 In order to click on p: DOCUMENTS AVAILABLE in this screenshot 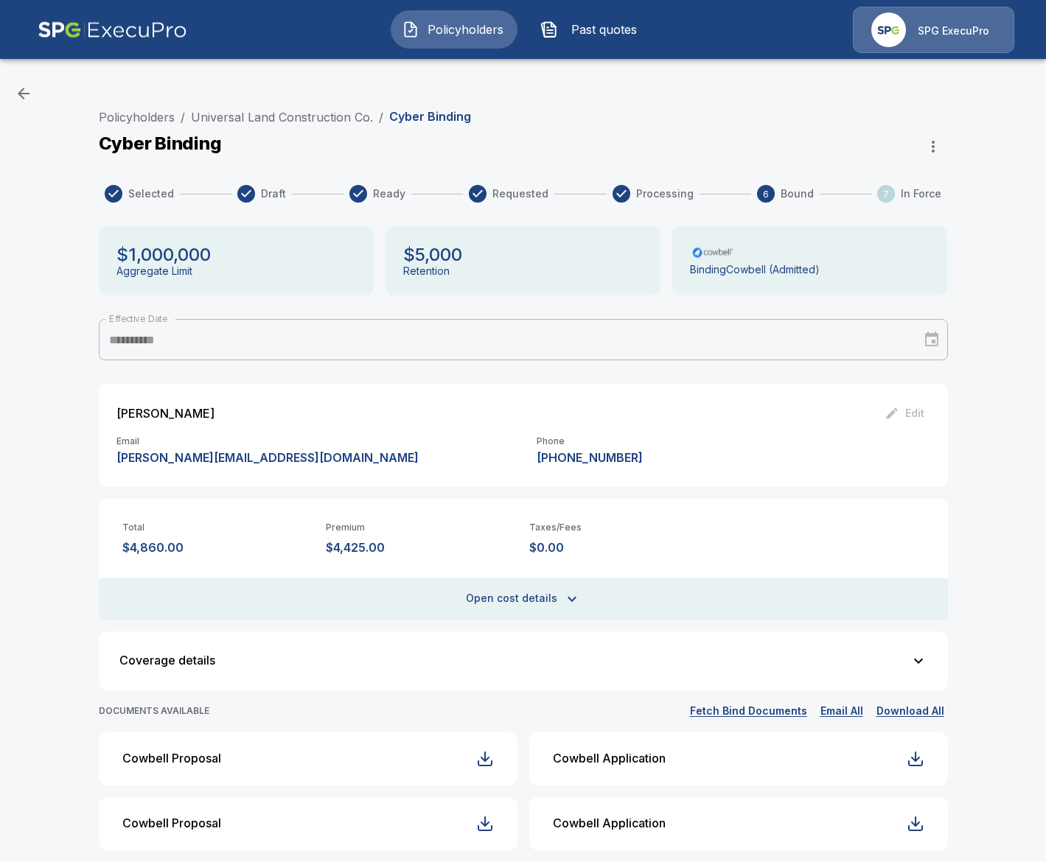, I will do `click(154, 711)`.